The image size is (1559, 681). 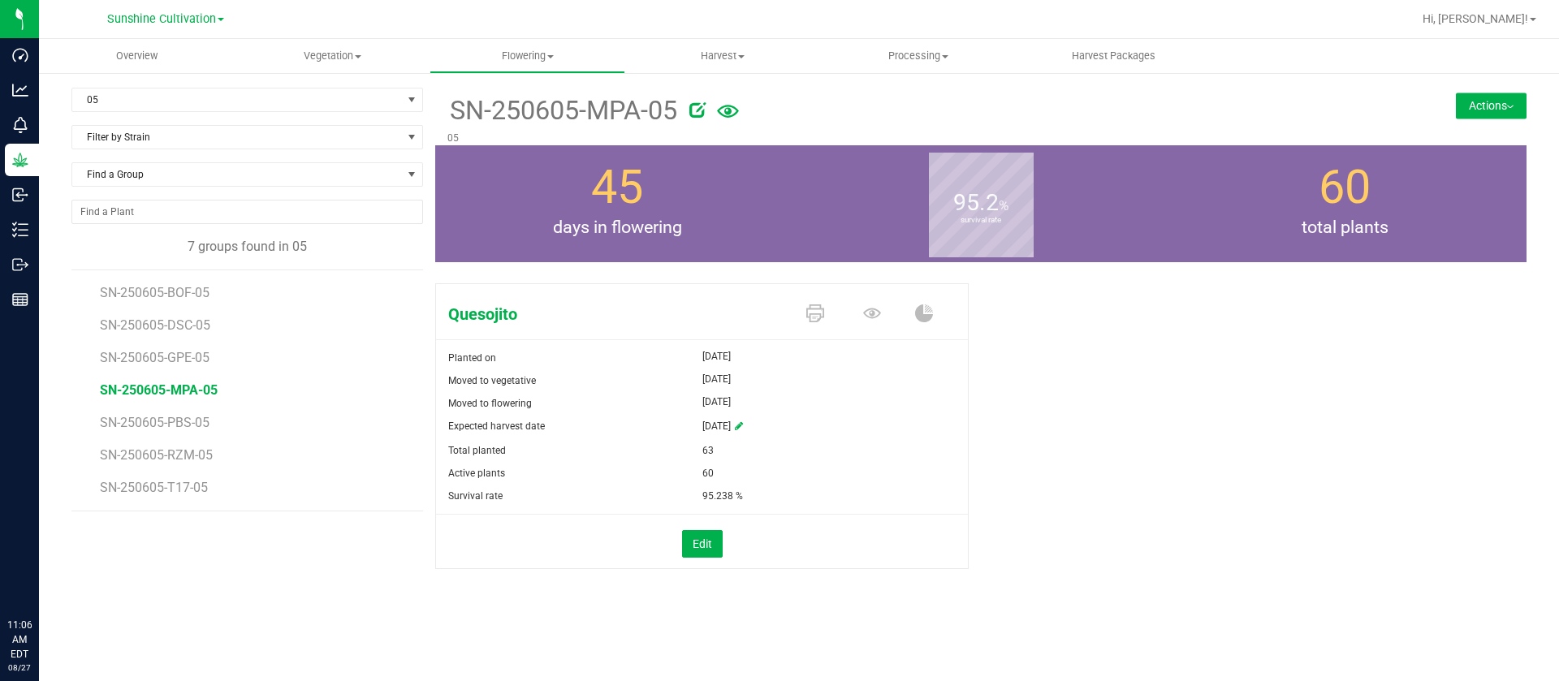 I want to click on span: Find a Group, so click(x=237, y=175).